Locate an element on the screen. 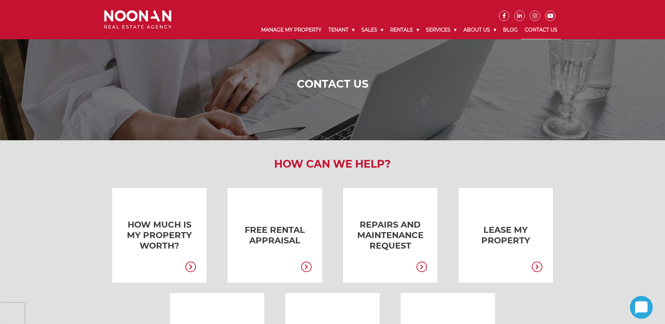 The height and width of the screenshot is (324, 665). h2: How Can We Help? is located at coordinates (332, 164).